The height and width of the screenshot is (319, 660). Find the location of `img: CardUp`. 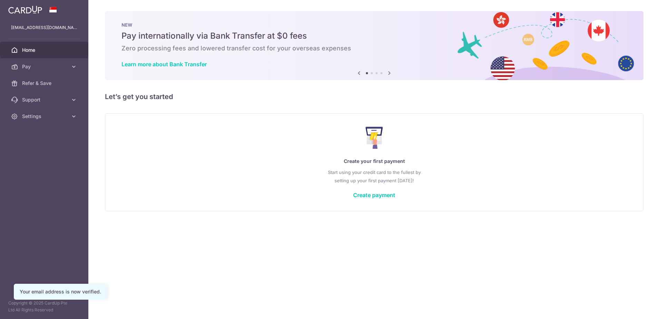

img: CardUp is located at coordinates (25, 10).